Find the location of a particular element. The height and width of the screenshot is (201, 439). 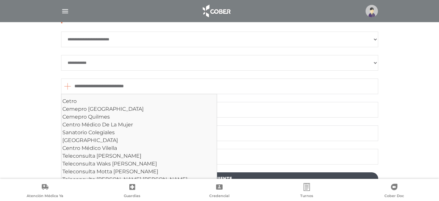

a: Cober Doc is located at coordinates (394, 191).